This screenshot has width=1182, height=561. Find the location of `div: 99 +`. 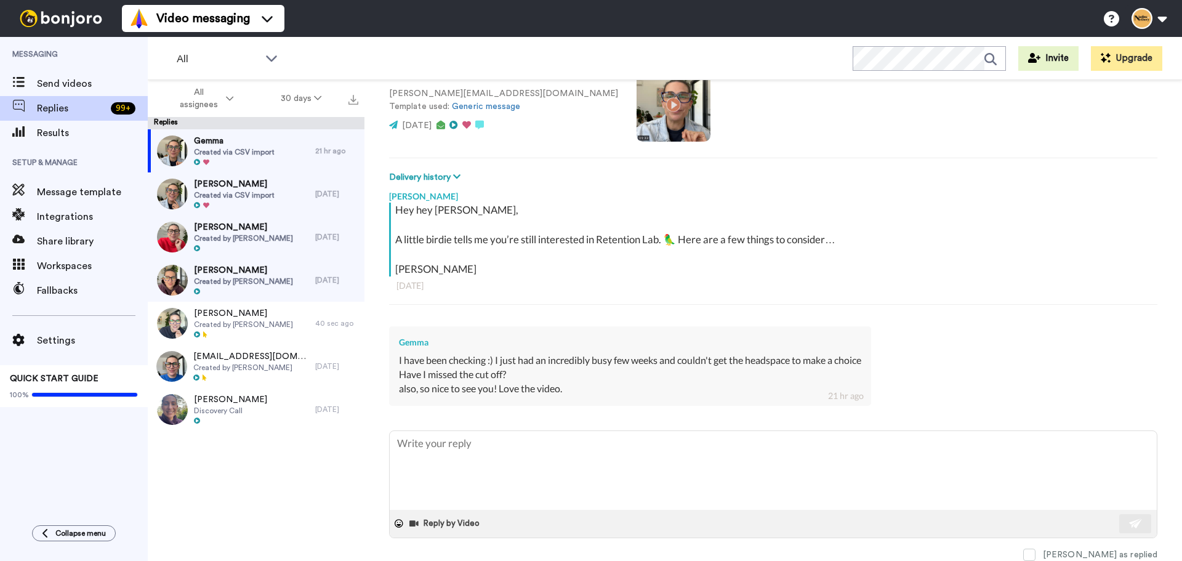

div: 99 + is located at coordinates (123, 108).